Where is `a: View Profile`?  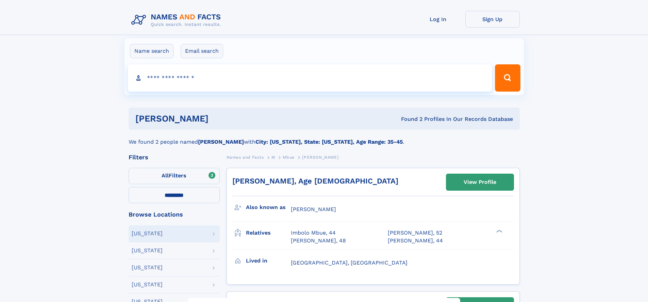 a: View Profile is located at coordinates (480, 182).